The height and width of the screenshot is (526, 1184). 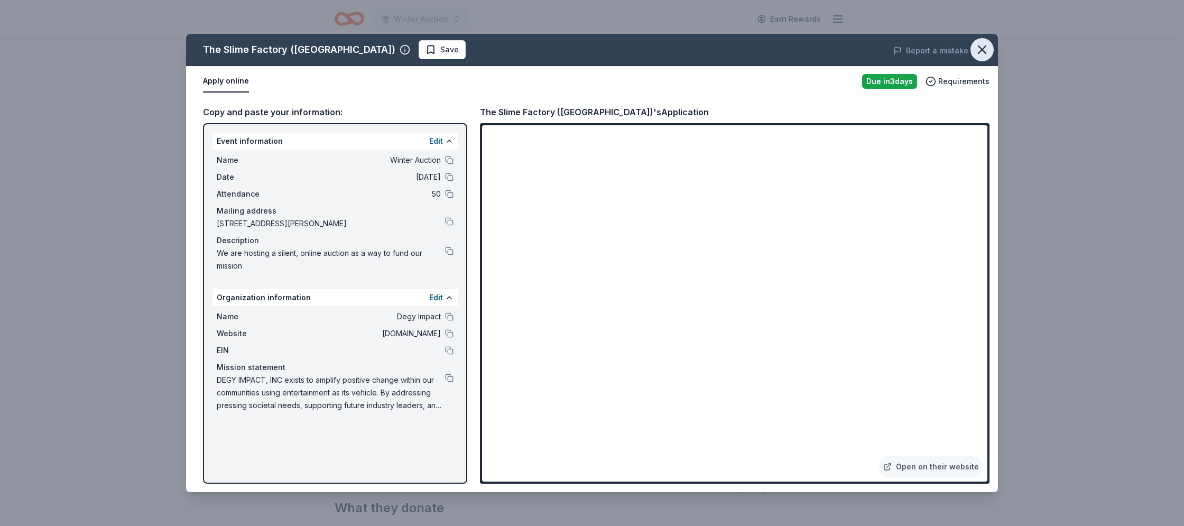 I want to click on button: Save, so click(x=442, y=50).